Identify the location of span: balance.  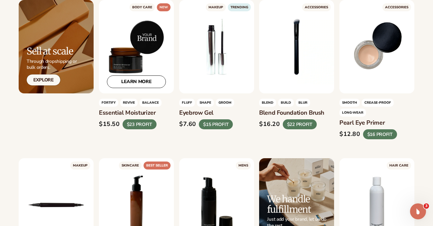
(150, 103).